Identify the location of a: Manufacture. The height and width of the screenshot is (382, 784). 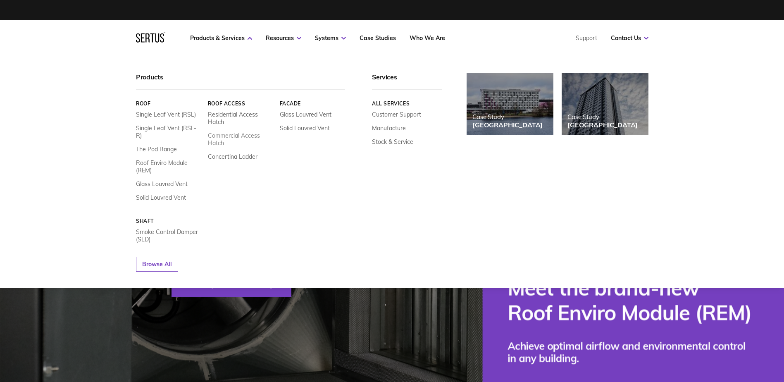
(389, 128).